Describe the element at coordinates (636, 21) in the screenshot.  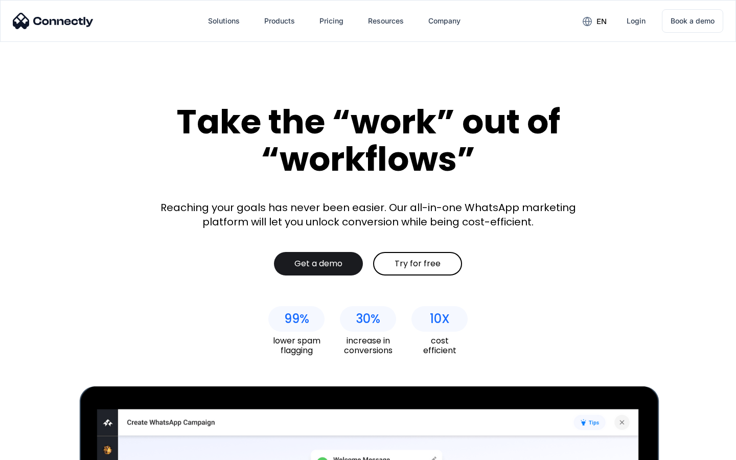
I see `div: Login` at that location.